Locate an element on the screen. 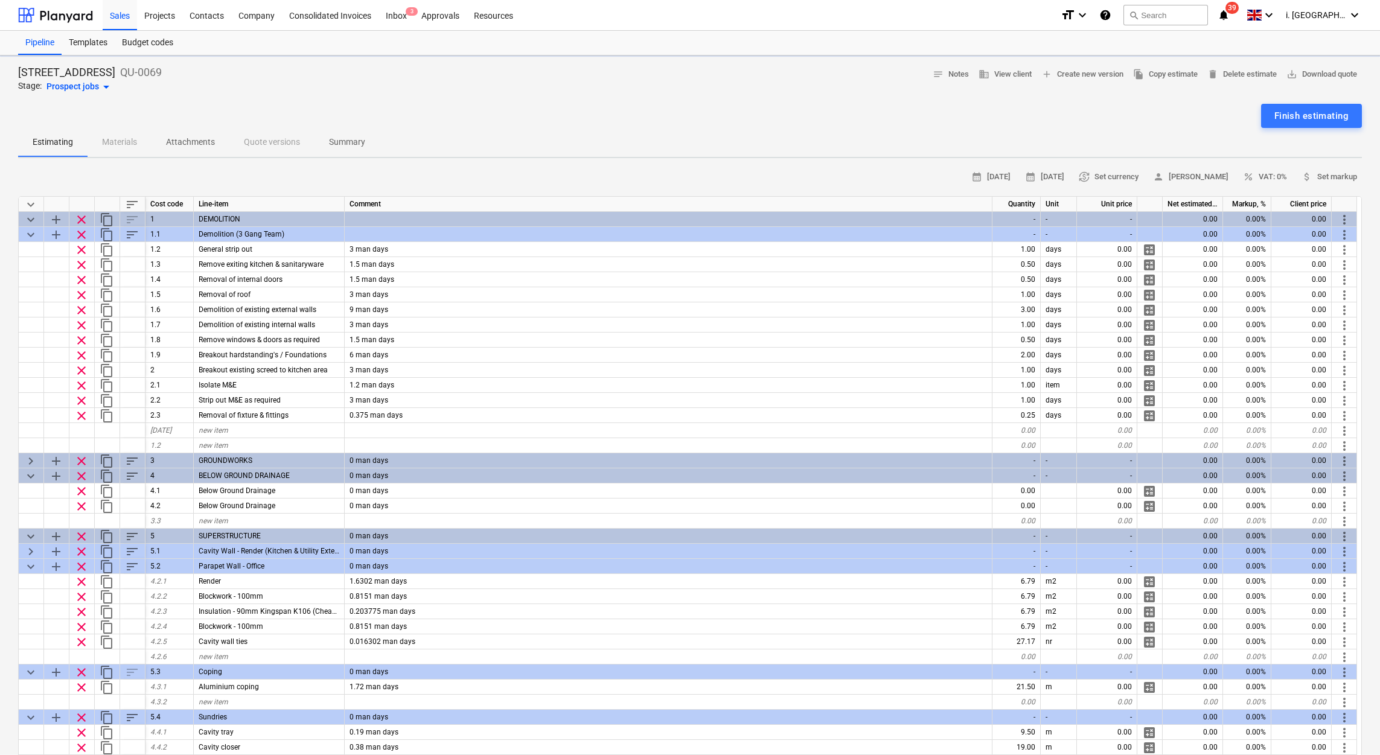  span: Create new version is located at coordinates (1083, 74).